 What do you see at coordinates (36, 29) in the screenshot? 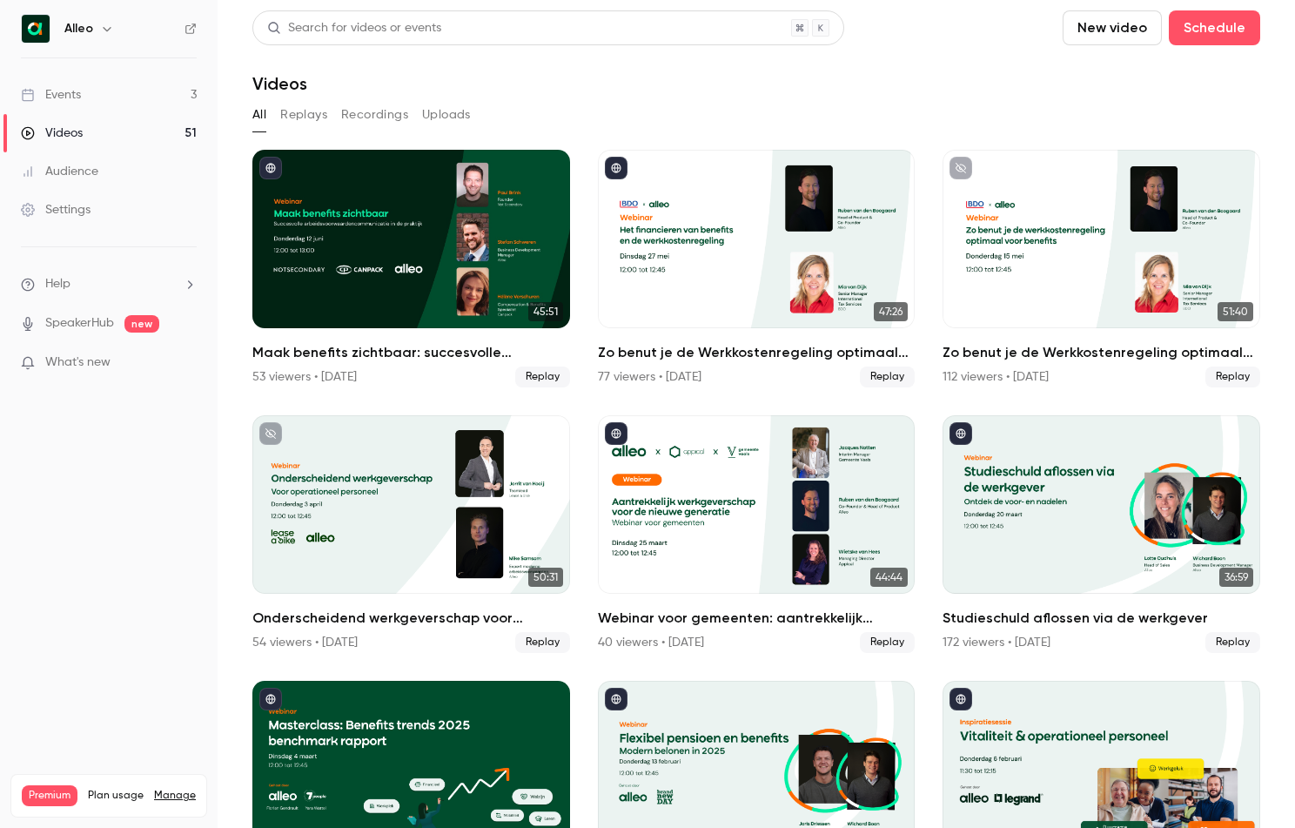
I see `img: Alleo` at bounding box center [36, 29].